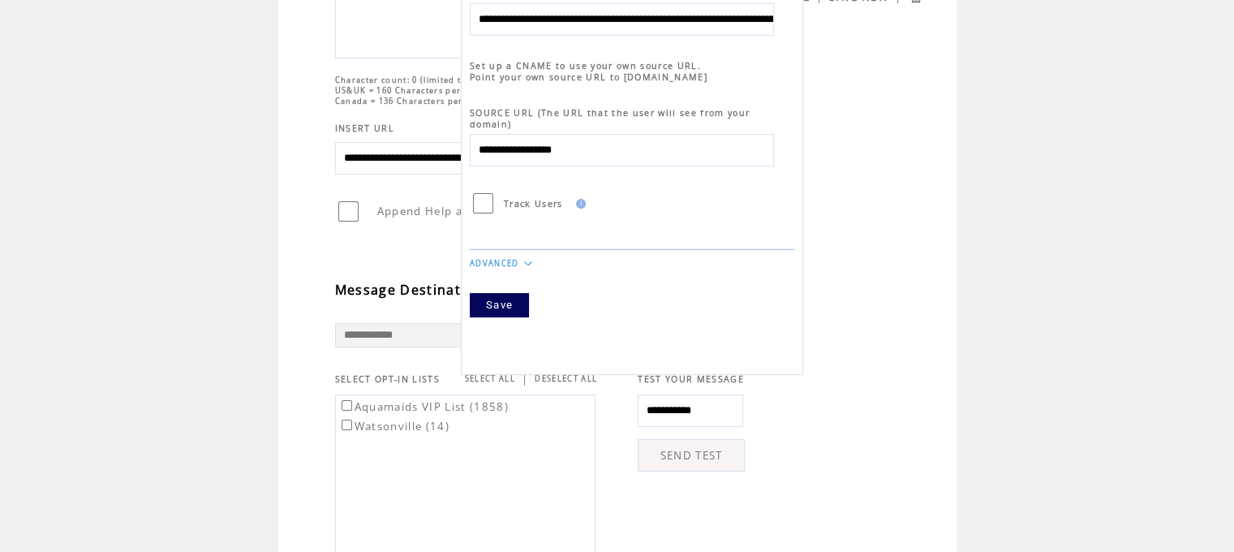 The height and width of the screenshot is (552, 1234). Describe the element at coordinates (499, 305) in the screenshot. I see `a: Save` at that location.